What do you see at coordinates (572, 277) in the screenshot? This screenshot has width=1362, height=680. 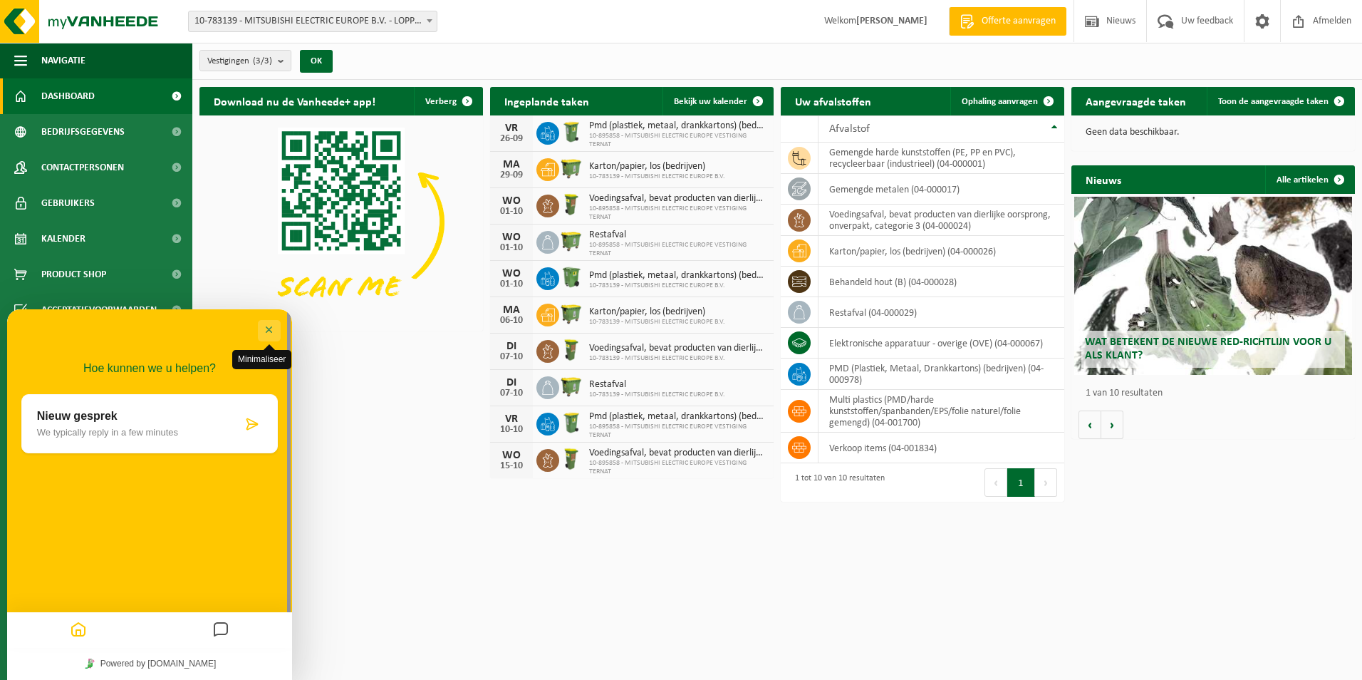 I see `img: WB-0370-HPE-GN-50` at bounding box center [572, 277].